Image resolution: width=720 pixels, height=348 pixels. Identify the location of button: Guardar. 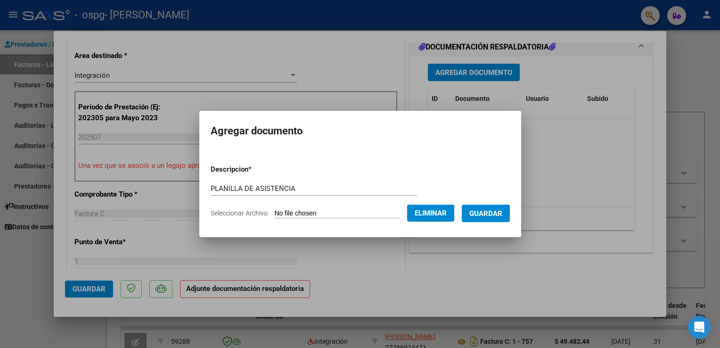
(486, 213).